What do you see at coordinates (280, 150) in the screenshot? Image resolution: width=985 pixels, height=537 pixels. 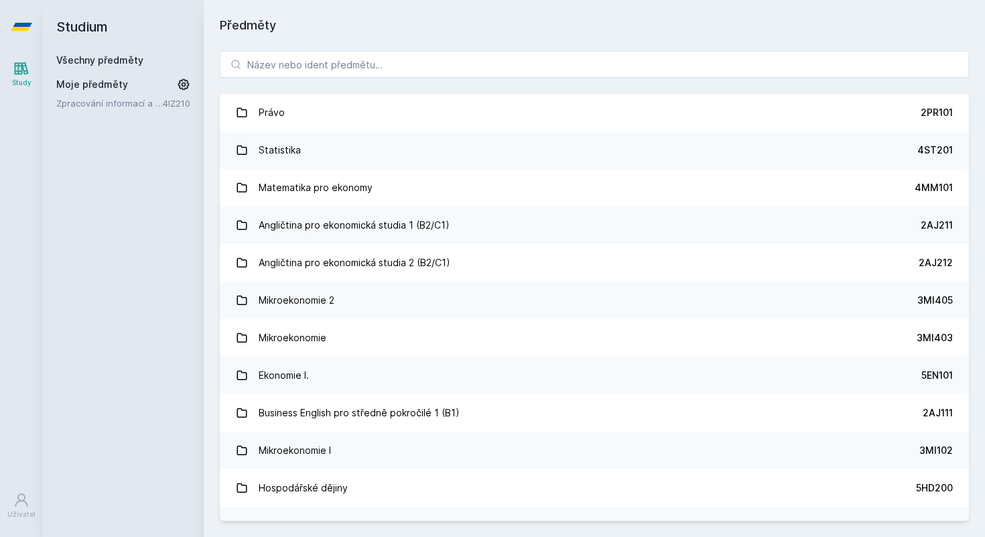 I see `div: Statistika` at bounding box center [280, 150].